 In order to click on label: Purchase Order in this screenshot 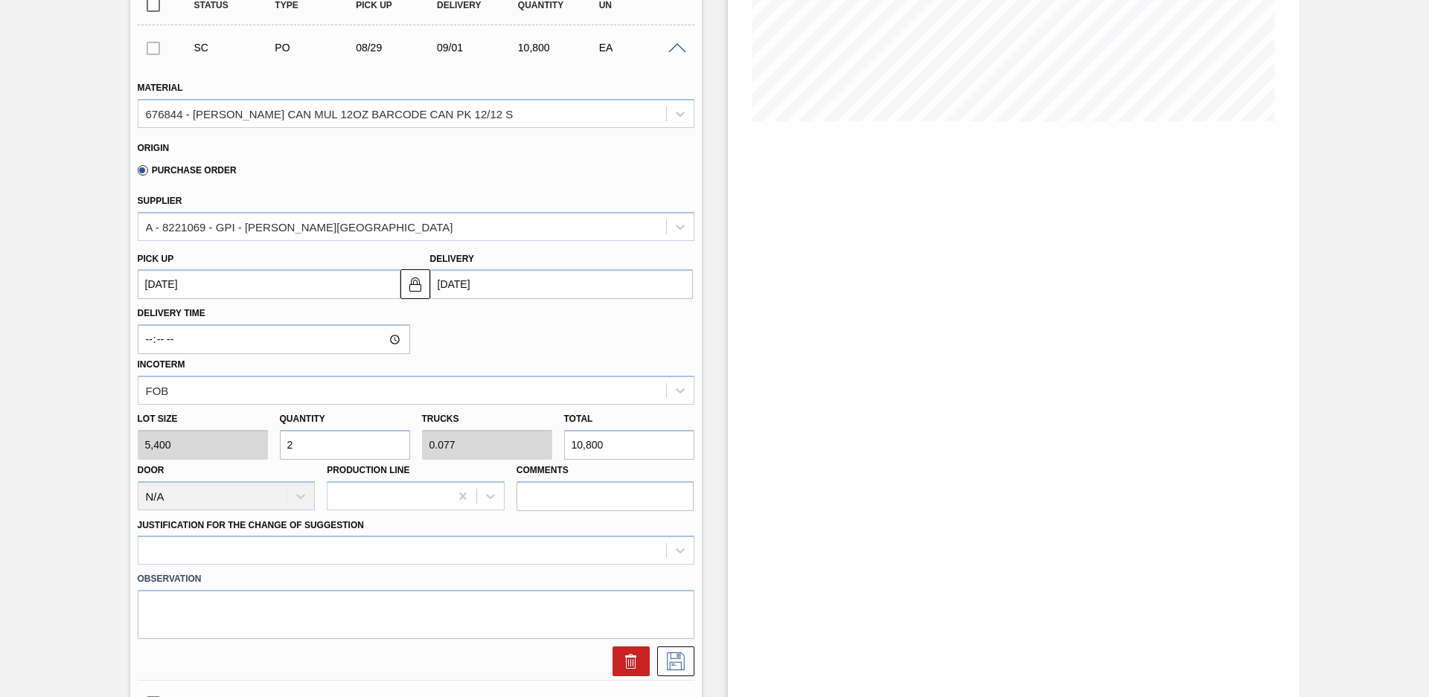, I will do `click(187, 170)`.